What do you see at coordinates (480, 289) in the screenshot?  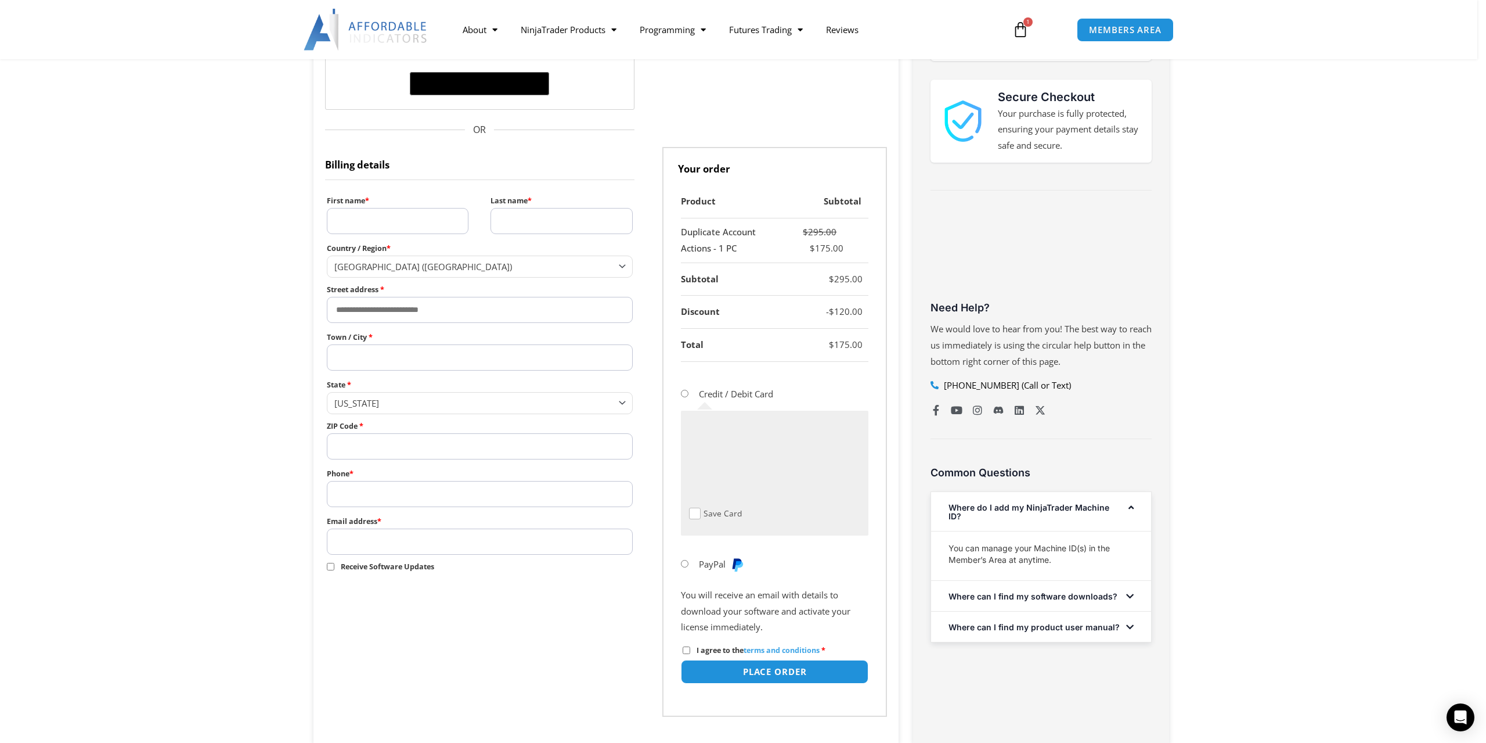 I see `label: Street address` at bounding box center [480, 289].